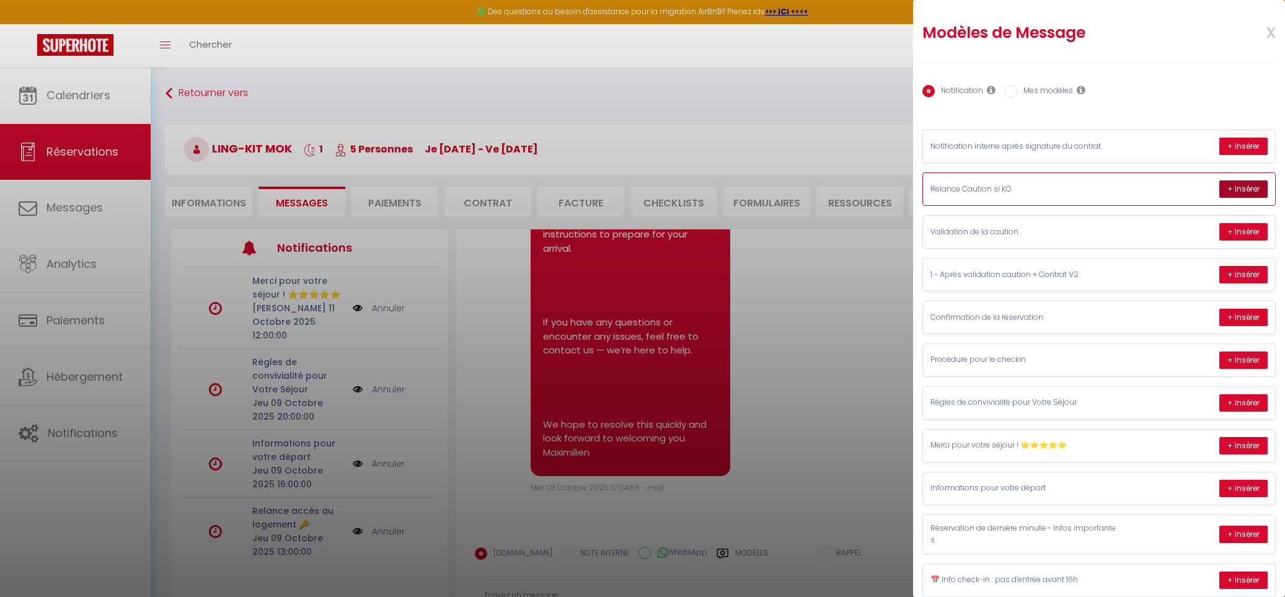 The width and height of the screenshot is (1285, 597). What do you see at coordinates (1024, 534) in the screenshot?
I see `p: Réservation de dernière minute - Infos importantes` at bounding box center [1024, 534].